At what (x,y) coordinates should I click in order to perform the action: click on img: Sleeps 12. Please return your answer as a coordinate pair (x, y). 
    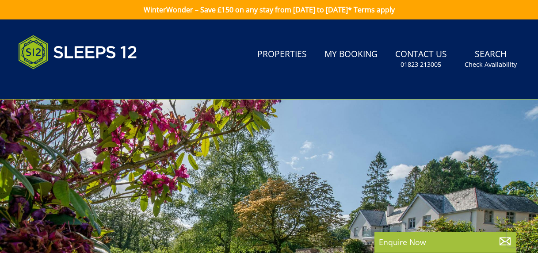
    Looking at the image, I should click on (78, 52).